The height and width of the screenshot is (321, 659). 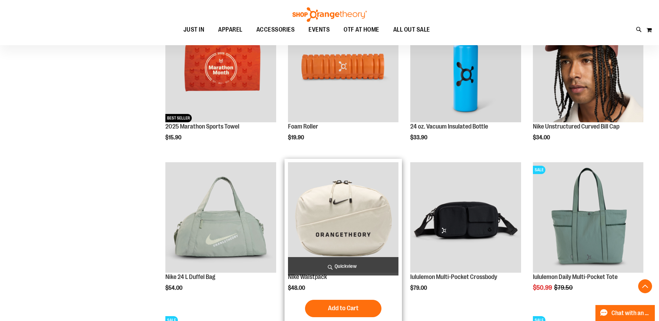 I want to click on button: Back To Top, so click(x=645, y=286).